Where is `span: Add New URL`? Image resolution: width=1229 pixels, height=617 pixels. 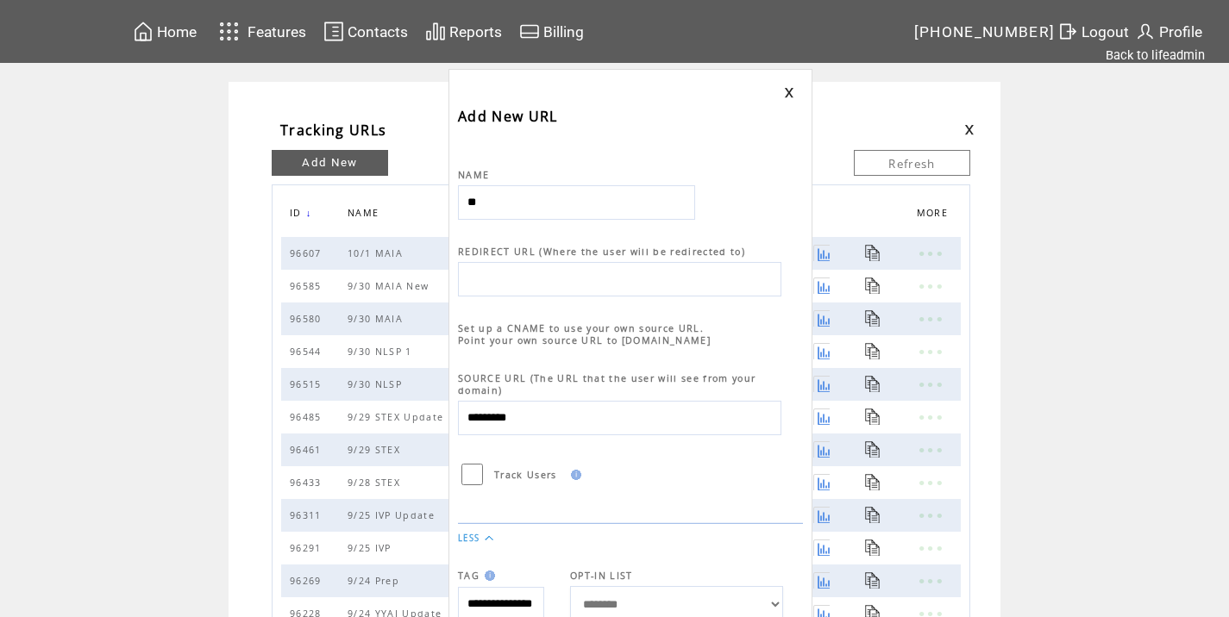 span: Add New URL is located at coordinates (508, 116).